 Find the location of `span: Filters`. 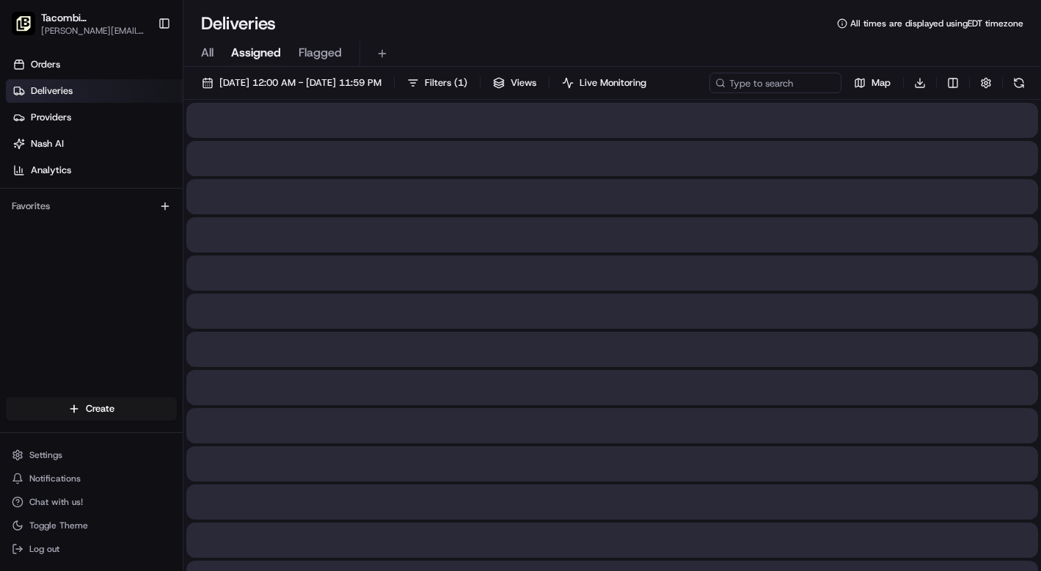

span: Filters is located at coordinates (446, 83).